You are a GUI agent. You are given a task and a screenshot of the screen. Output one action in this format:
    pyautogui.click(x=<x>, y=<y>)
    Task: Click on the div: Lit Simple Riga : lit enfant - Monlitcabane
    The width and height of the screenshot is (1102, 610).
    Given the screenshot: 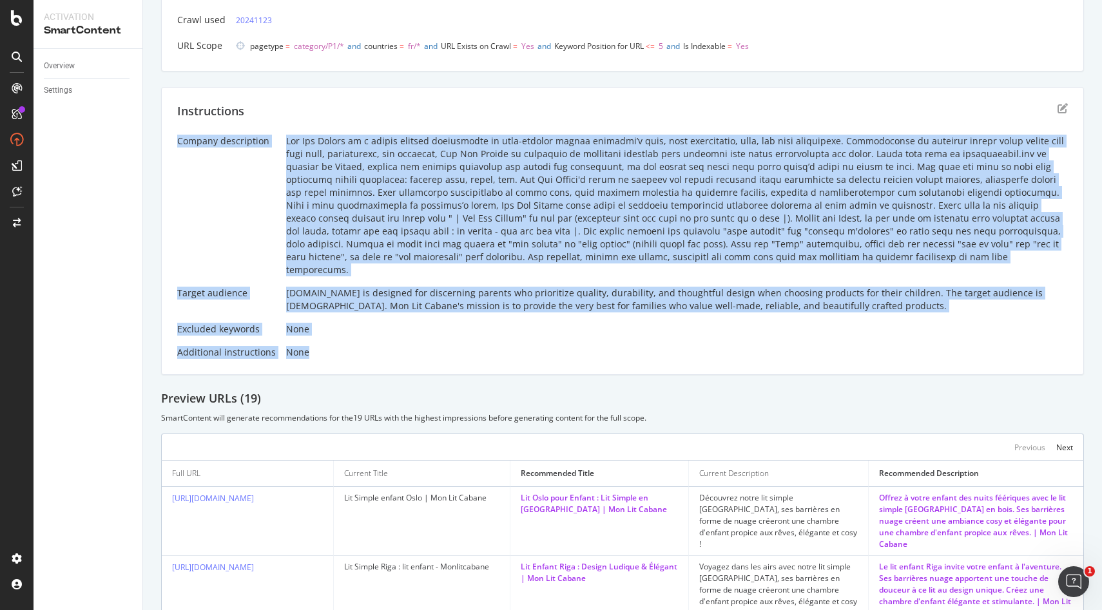 What is the action you would take?
    pyautogui.click(x=421, y=567)
    